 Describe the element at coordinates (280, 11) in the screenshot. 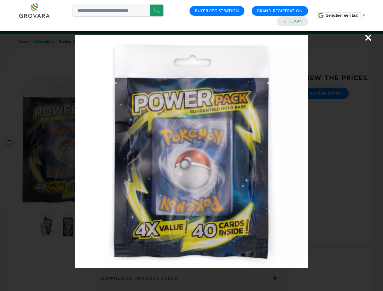

I see `a: Brand Registration` at that location.